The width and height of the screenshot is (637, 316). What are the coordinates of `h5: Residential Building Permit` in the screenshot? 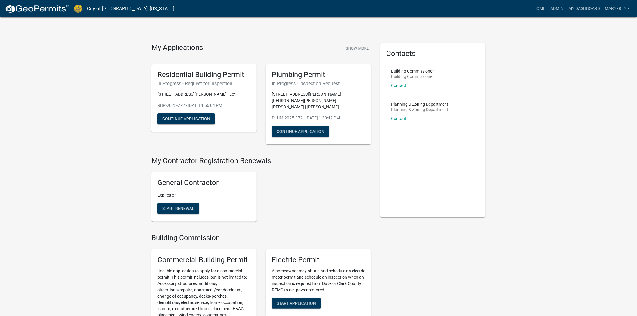 It's located at (204, 75).